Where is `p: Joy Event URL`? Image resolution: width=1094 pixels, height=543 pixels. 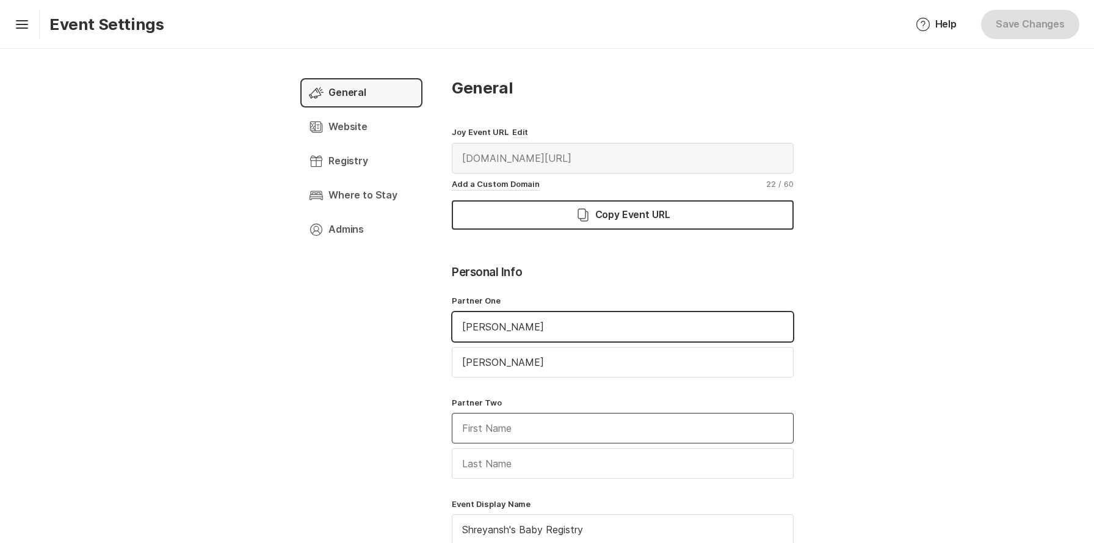
p: Joy Event URL is located at coordinates (480, 132).